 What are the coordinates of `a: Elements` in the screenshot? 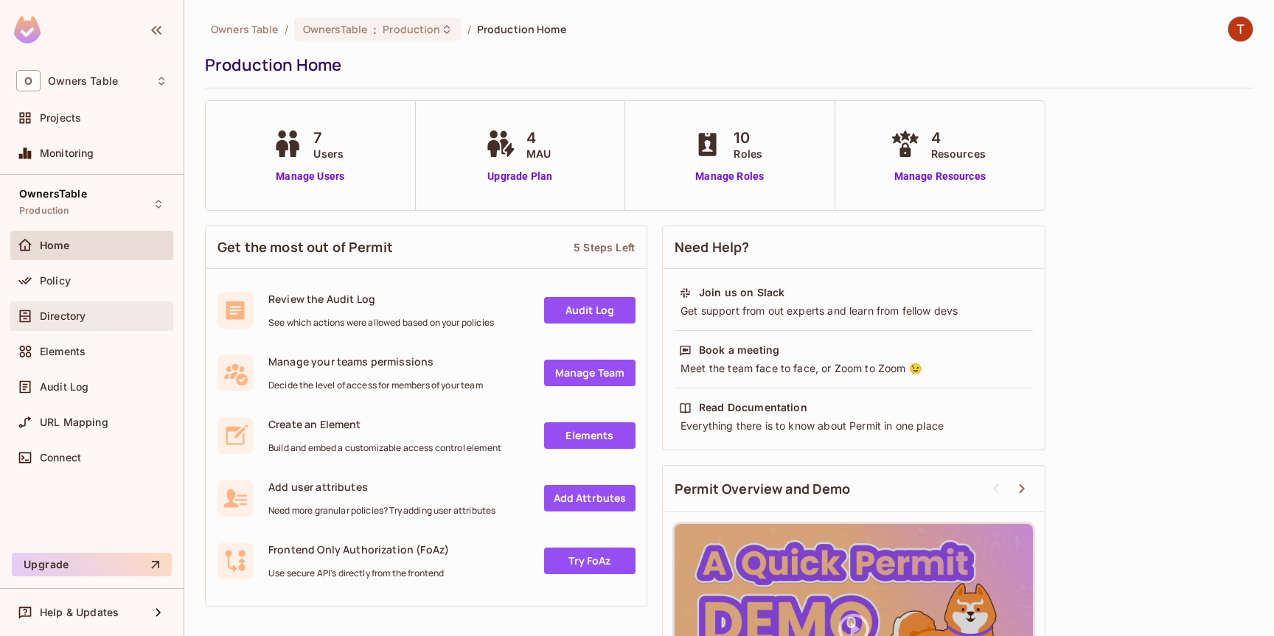 It's located at (590, 436).